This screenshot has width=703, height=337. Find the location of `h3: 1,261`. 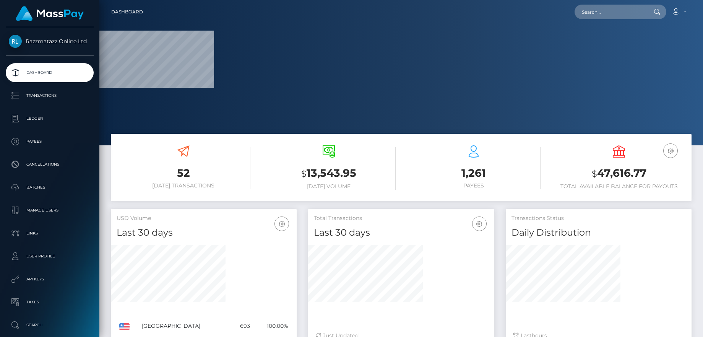

h3: 1,261 is located at coordinates (474, 173).